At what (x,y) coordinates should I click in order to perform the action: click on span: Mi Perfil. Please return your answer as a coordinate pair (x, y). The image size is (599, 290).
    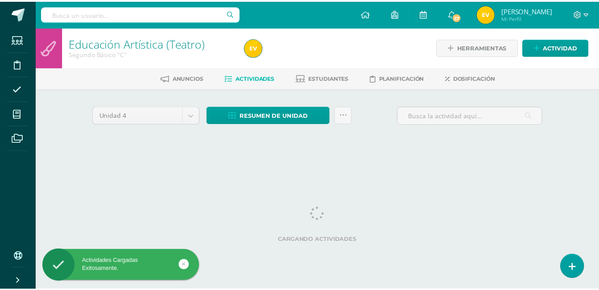
    Looking at the image, I should click on (532, 17).